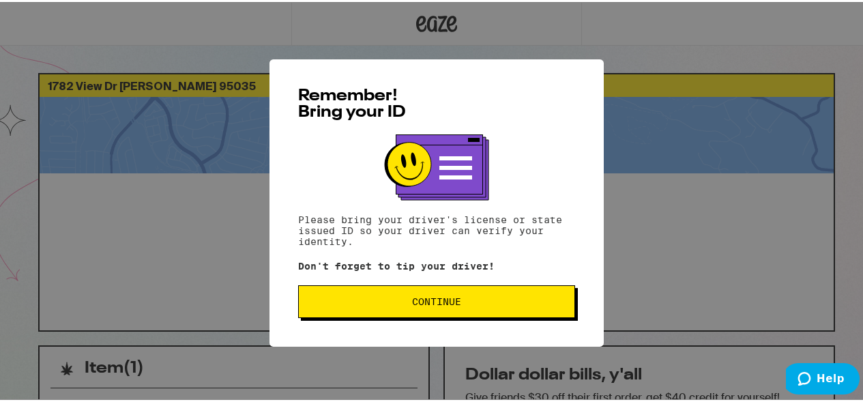 The width and height of the screenshot is (863, 402). What do you see at coordinates (437, 264) in the screenshot?
I see `p: Don't forget to tip your driver!` at bounding box center [437, 264].